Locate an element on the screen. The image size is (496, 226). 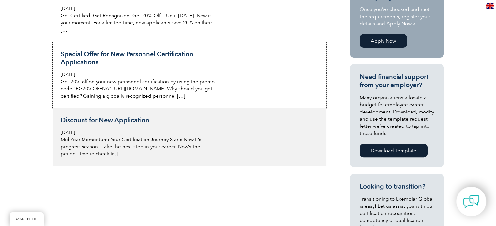
p: Once you’ve checked and met the requirements, register your details and Apply Now at is located at coordinates (397, 17).